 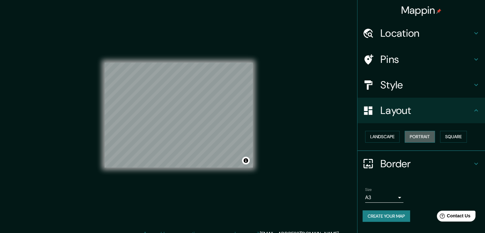 I want to click on h4: Layout, so click(x=427, y=110).